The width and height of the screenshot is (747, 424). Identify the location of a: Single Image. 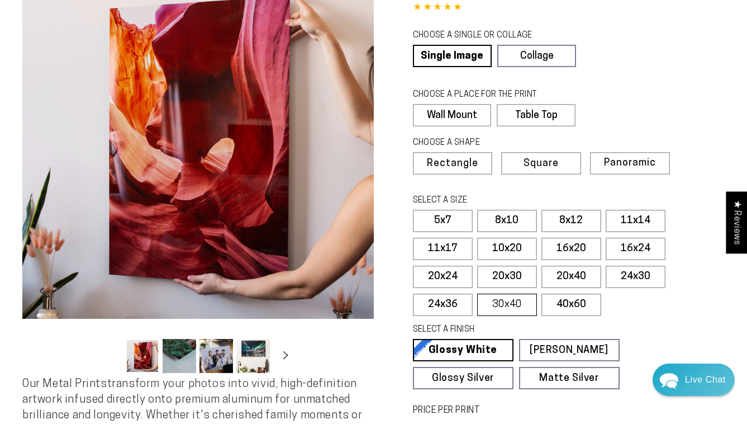
(452, 56).